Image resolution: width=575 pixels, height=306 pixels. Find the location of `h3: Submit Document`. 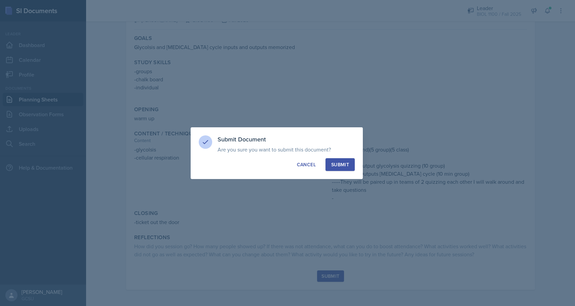

h3: Submit Document is located at coordinates (286, 139).